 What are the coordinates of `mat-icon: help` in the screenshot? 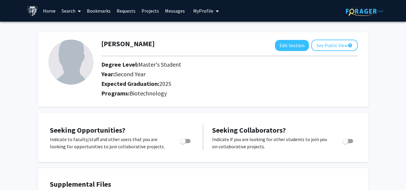 It's located at (350, 45).